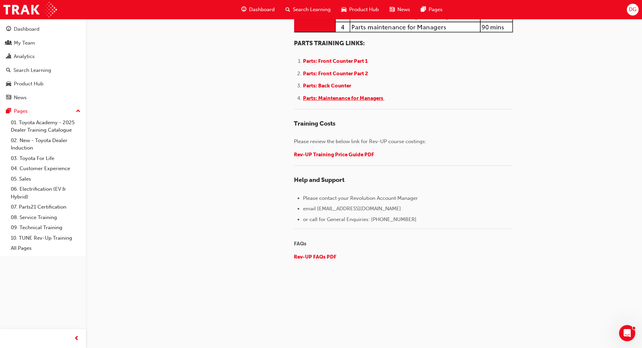  Describe the element at coordinates (43, 29) in the screenshot. I see `a: Dashboard` at that location.